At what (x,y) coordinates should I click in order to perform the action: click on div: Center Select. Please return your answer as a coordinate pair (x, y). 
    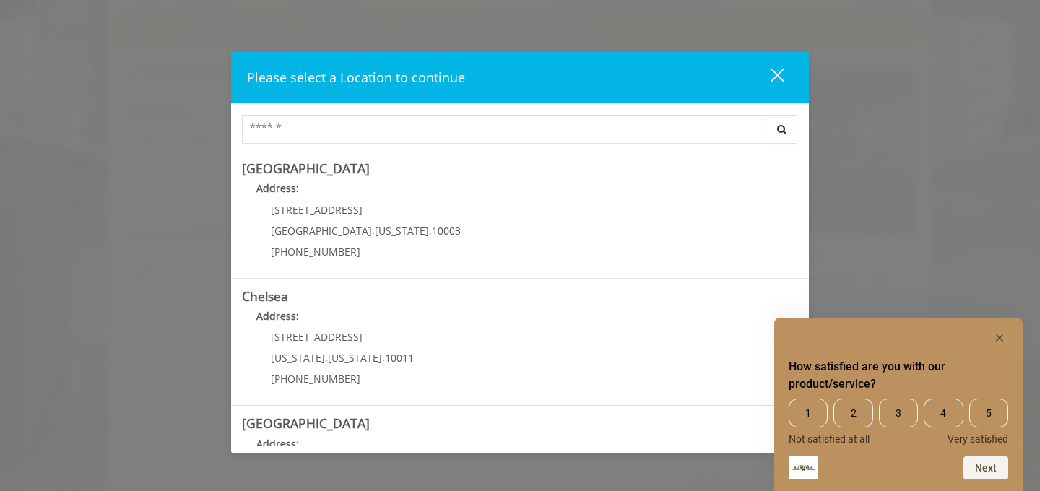
    Looking at the image, I should click on (520, 133).